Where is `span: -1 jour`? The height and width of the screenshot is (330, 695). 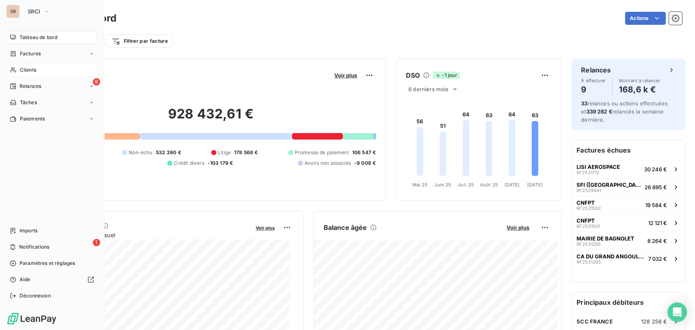 span: -1 jour is located at coordinates (446, 75).